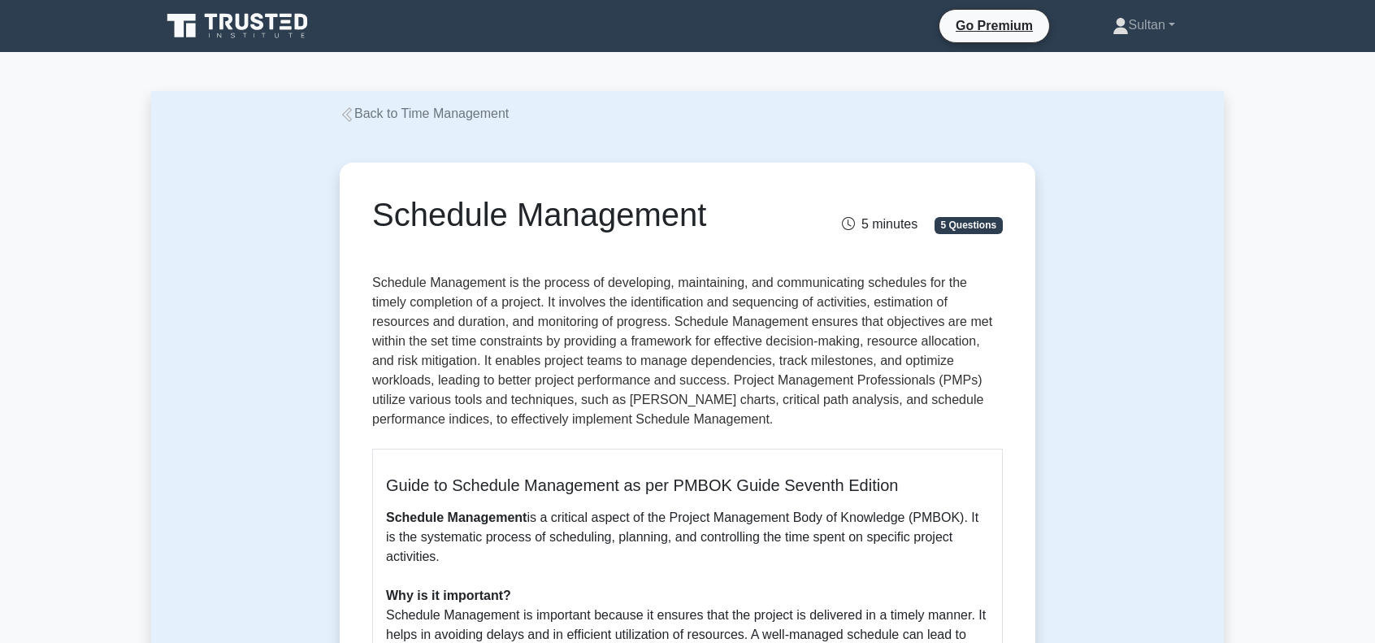  I want to click on span: 5 Questions, so click(969, 225).